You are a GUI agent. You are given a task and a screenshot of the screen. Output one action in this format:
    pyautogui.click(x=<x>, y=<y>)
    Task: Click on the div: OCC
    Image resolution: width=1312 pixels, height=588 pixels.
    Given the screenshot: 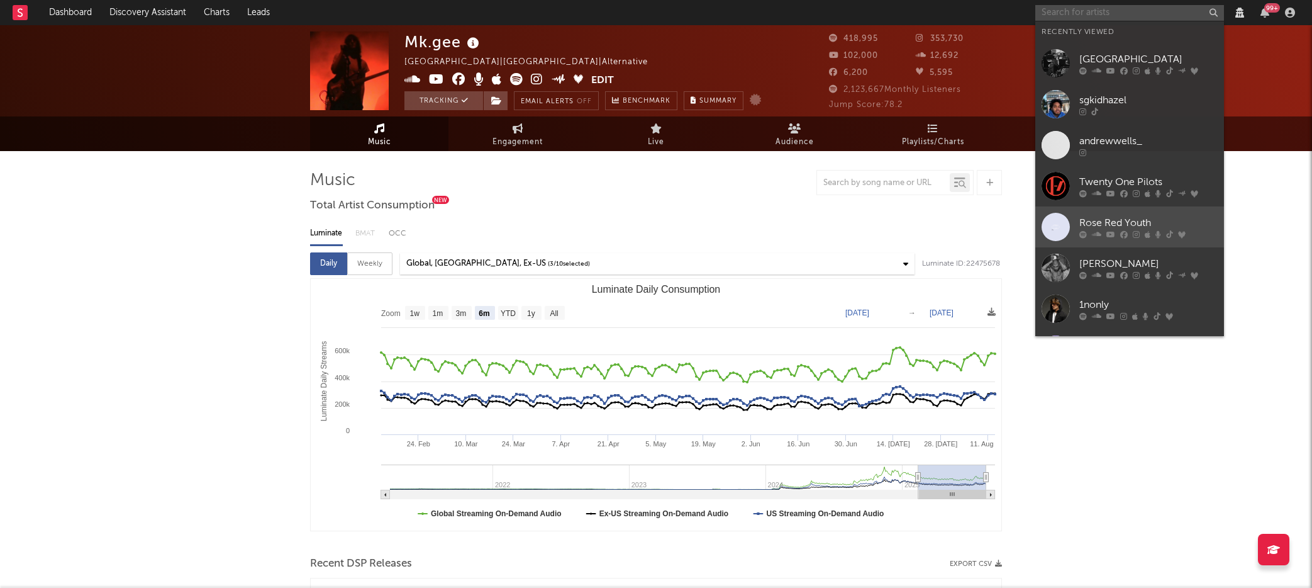 What is the action you would take?
    pyautogui.click(x=397, y=233)
    